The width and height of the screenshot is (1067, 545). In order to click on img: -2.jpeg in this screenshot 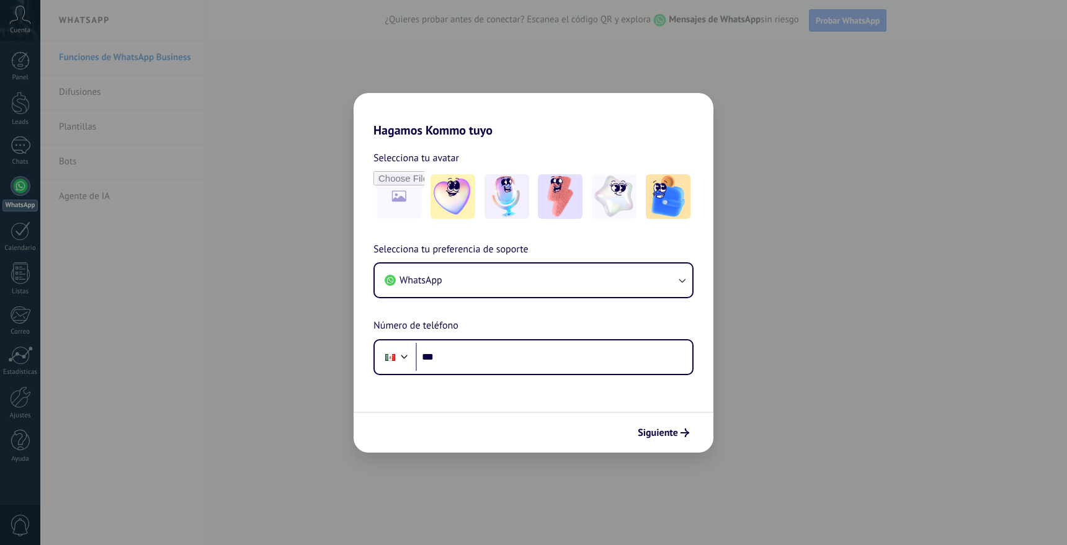, I will do `click(507, 197)`.